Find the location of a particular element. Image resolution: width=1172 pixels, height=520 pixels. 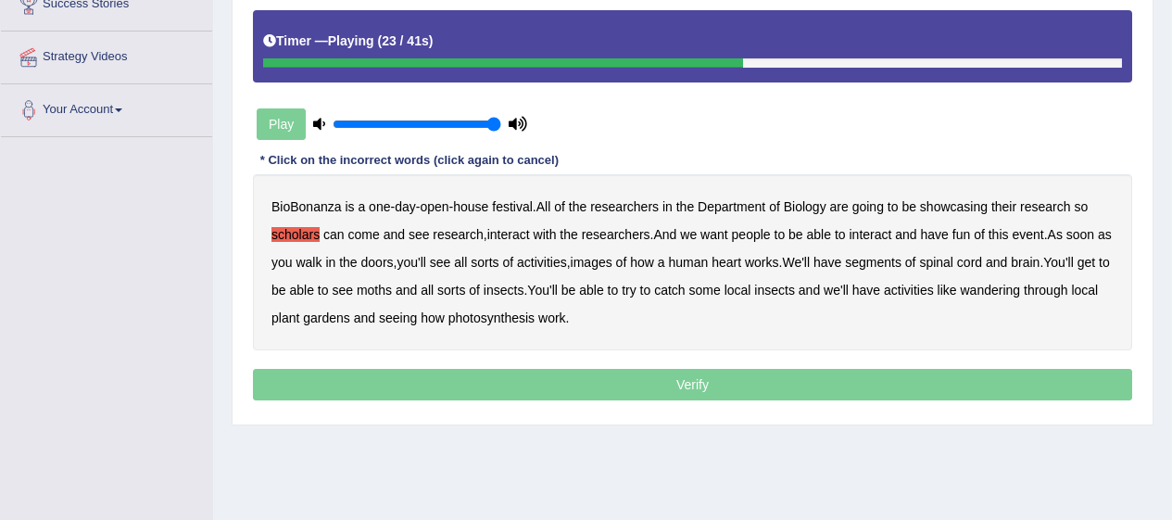

b: BioBonanza is located at coordinates (307, 207).